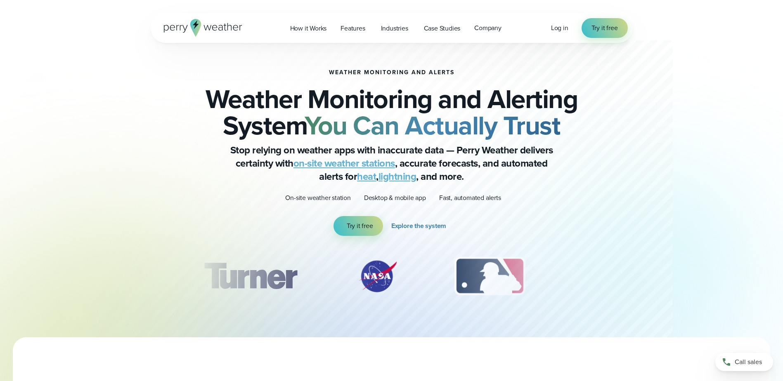 Image resolution: width=783 pixels, height=381 pixels. Describe the element at coordinates (318, 198) in the screenshot. I see `p: On-site weather station` at that location.